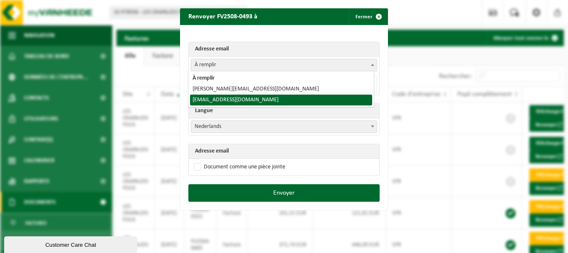 Image resolution: width=568 pixels, height=253 pixels. I want to click on span: À remplir, so click(284, 65).